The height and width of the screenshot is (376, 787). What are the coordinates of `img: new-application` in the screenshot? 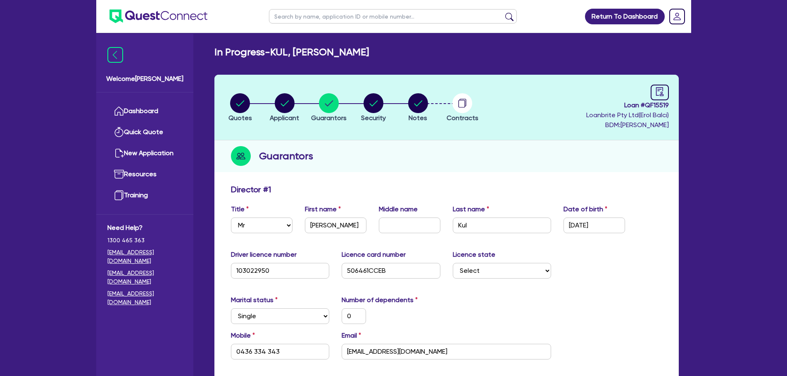 It's located at (119, 153).